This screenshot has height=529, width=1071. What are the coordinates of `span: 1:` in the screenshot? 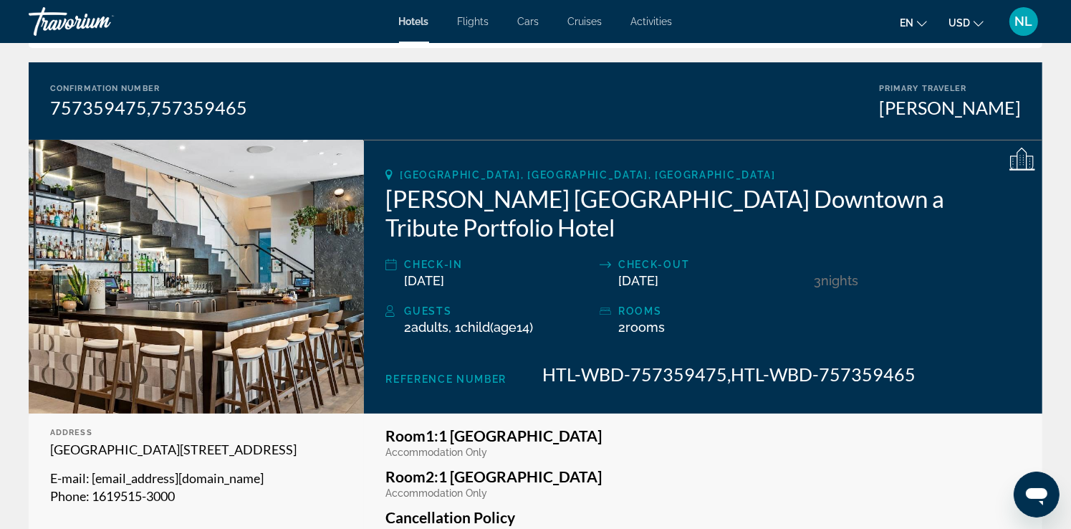 It's located at (412, 435).